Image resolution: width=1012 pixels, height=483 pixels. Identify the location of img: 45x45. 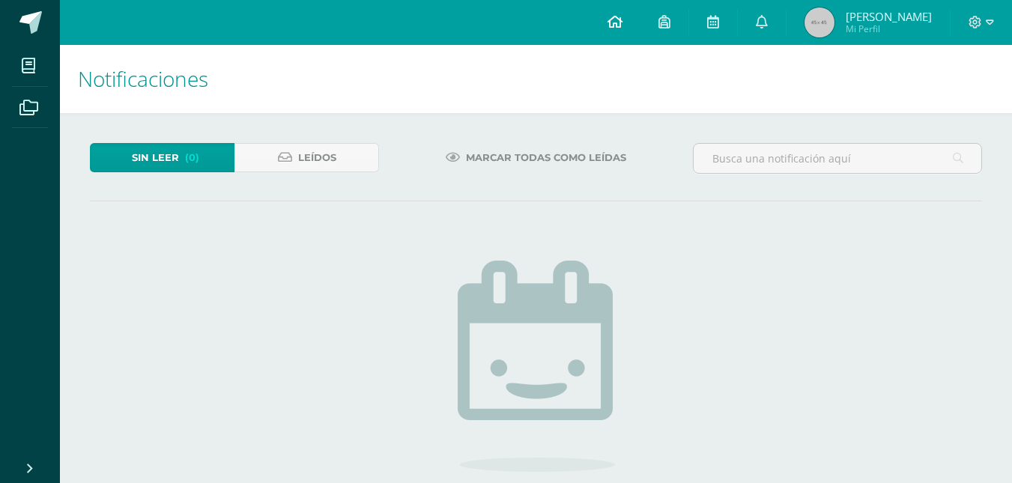
(820, 22).